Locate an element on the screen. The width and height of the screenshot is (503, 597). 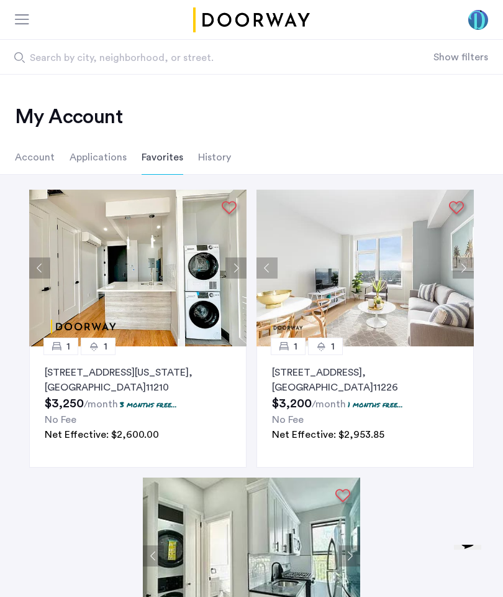
span: Net Effective: $2,600.00 is located at coordinates (102, 434).